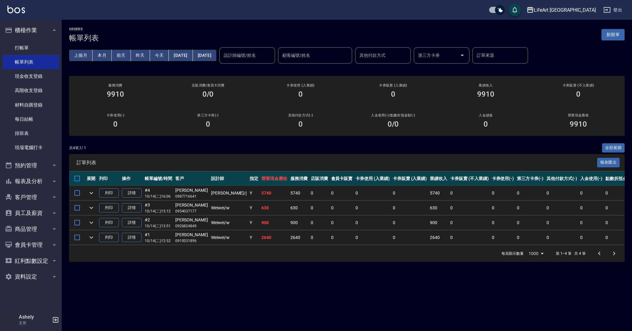  Describe the element at coordinates (31, 277) in the screenshot. I see `button: 資料設定` at that location.